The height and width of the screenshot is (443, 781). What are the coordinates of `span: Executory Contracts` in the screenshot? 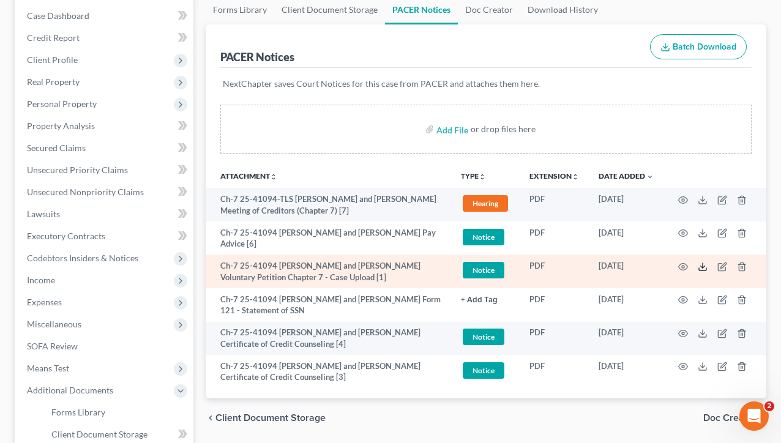 It's located at (66, 236).